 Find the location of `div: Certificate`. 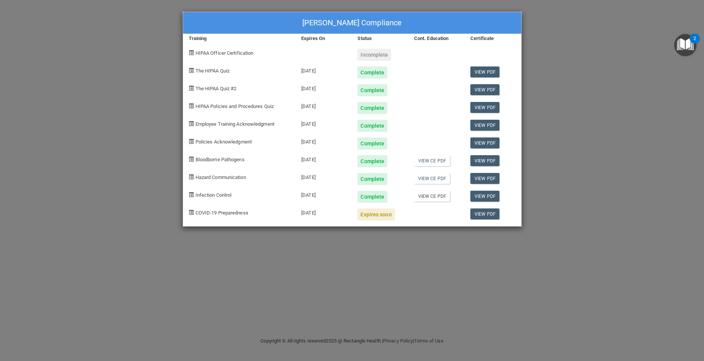

div: Certificate is located at coordinates (493, 39).